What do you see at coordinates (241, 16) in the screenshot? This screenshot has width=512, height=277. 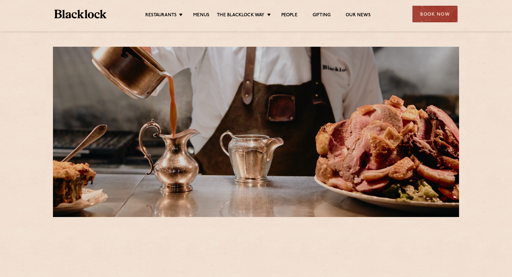 I see `a: The Blacklock Way` at bounding box center [241, 16].